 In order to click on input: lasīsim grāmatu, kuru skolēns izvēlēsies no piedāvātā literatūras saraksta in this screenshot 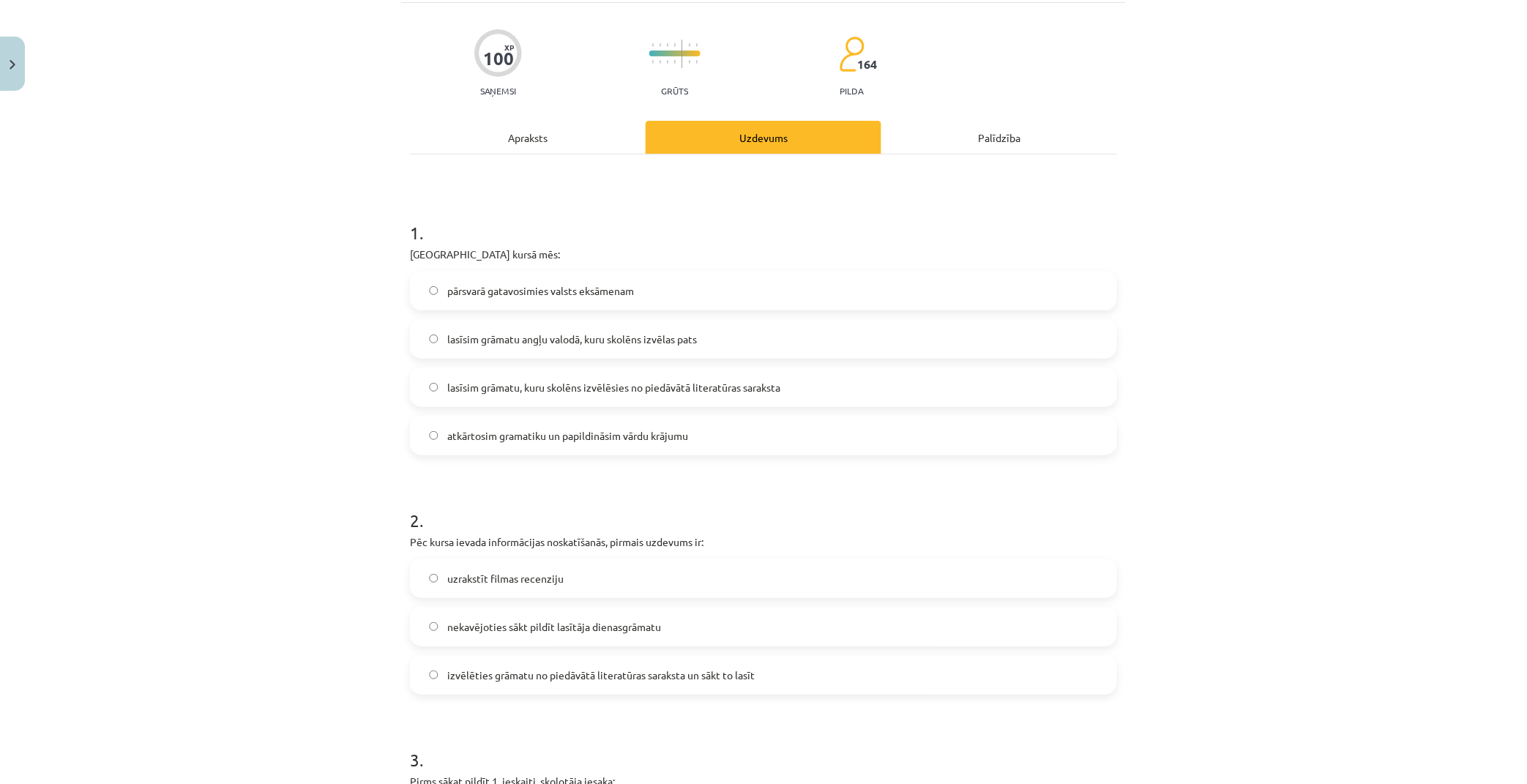, I will do `click(434, 388)`.